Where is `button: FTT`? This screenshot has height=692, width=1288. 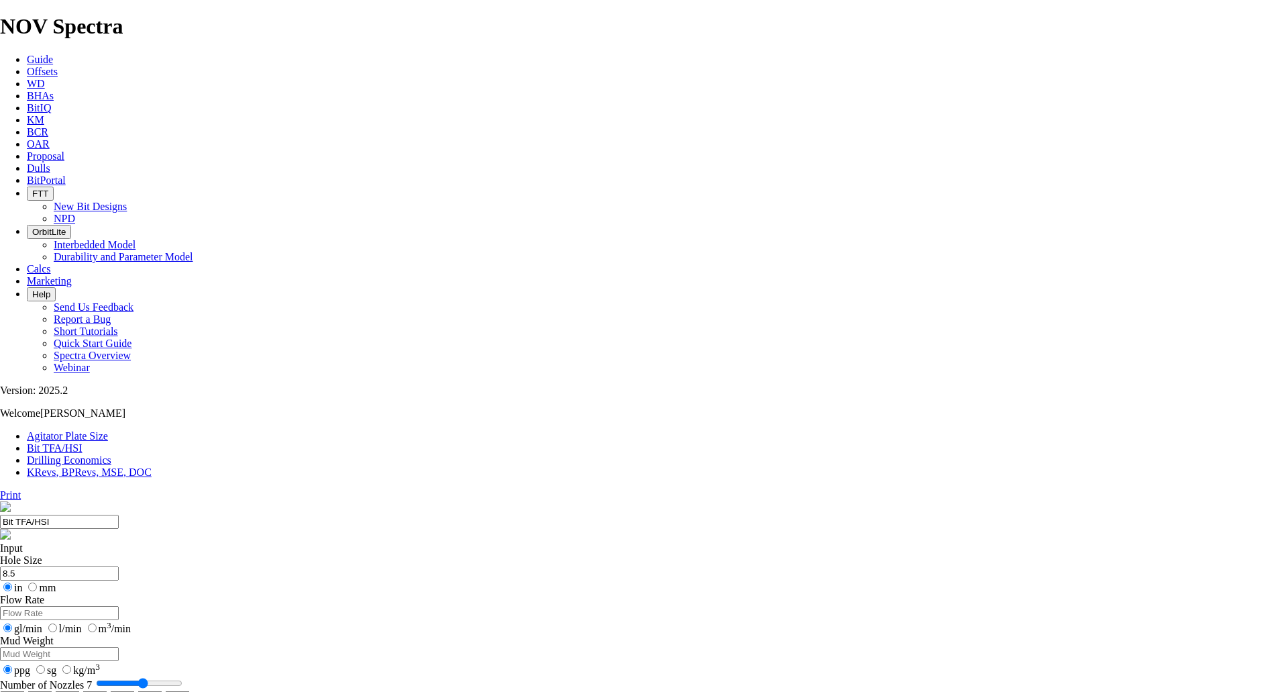
button: FTT is located at coordinates (40, 193).